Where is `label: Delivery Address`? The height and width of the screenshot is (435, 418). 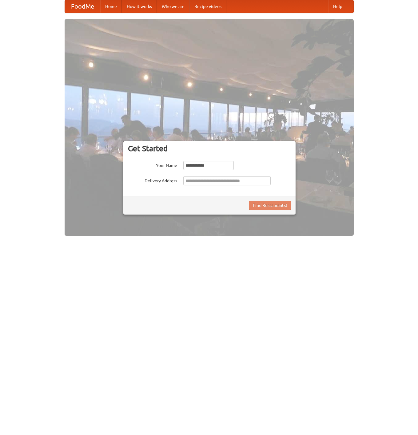 label: Delivery Address is located at coordinates (153, 180).